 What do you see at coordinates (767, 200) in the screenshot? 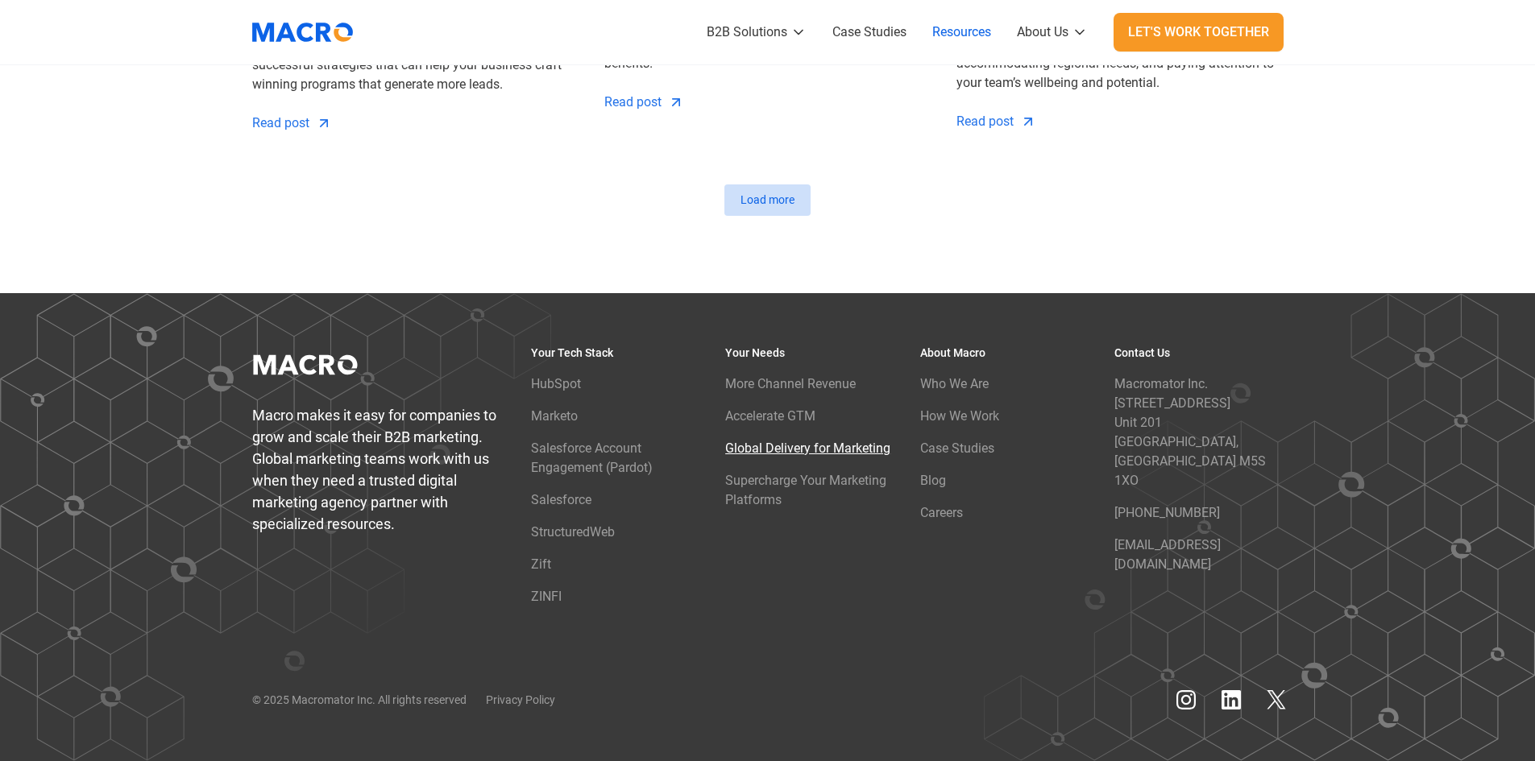
I see `div: Load more` at bounding box center [767, 200].